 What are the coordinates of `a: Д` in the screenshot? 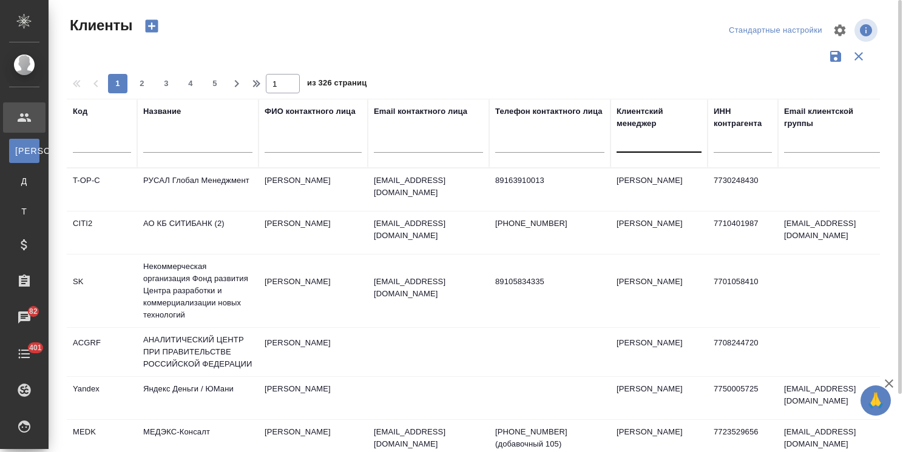 It's located at (24, 181).